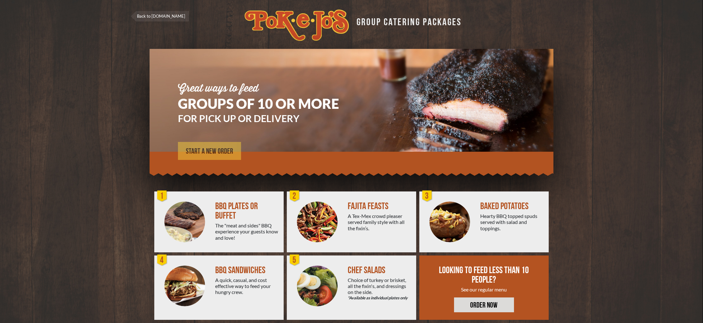  What do you see at coordinates (247, 232) in the screenshot?
I see `div: The "meat and sides" BBQ experience your guests know and love!` at bounding box center [247, 232].